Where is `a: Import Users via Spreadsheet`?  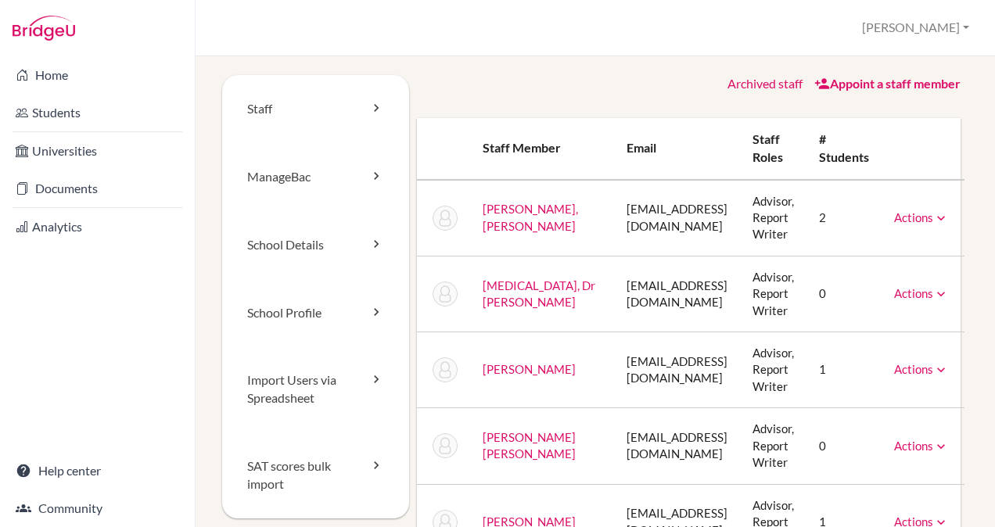
a: Import Users via Spreadsheet is located at coordinates (315, 389).